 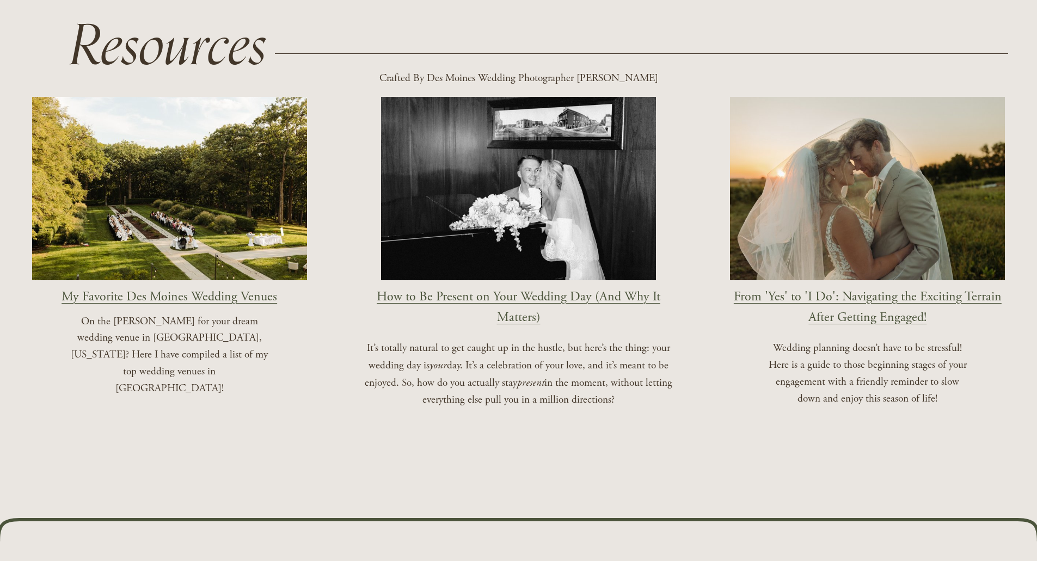 What do you see at coordinates (169, 297) in the screenshot?
I see `a: My Favorite Des Moines Wedding Venues` at bounding box center [169, 297].